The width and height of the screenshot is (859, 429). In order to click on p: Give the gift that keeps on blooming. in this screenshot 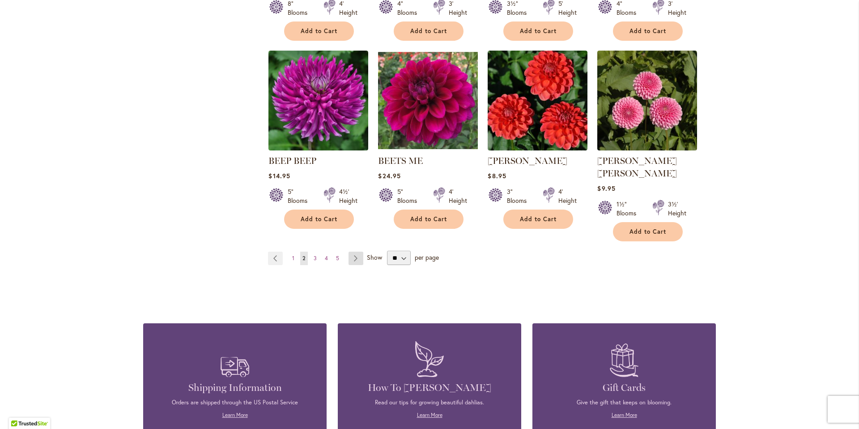, I will do `click(624, 402)`.